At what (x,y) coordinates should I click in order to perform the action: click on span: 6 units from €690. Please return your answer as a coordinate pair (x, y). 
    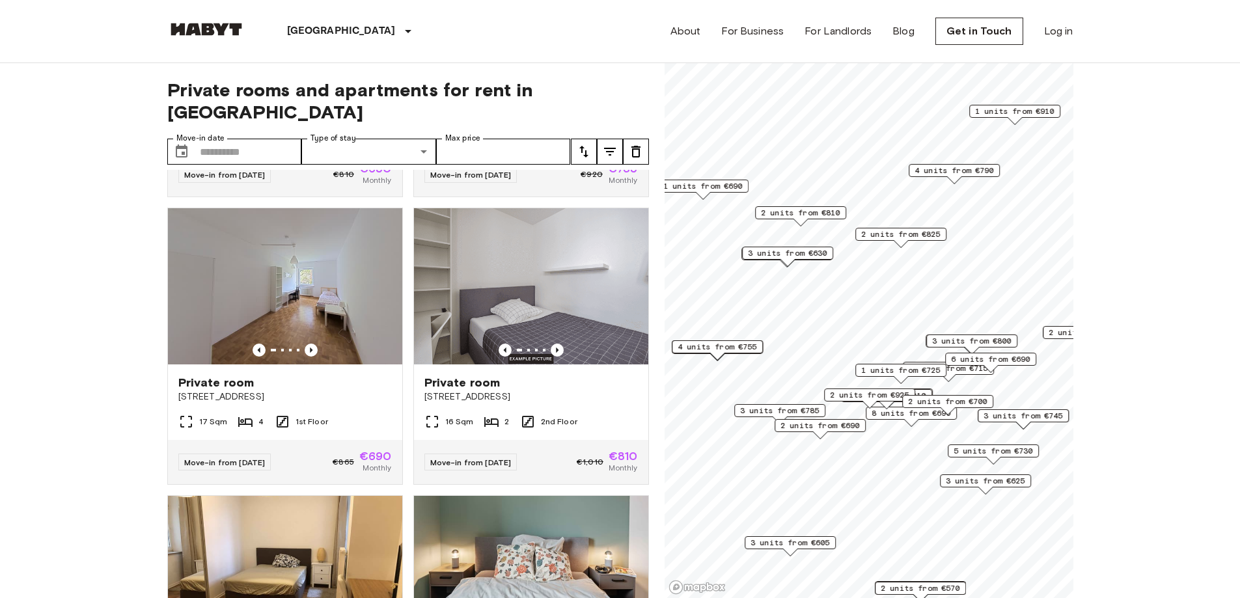
    Looking at the image, I should click on (990, 359).